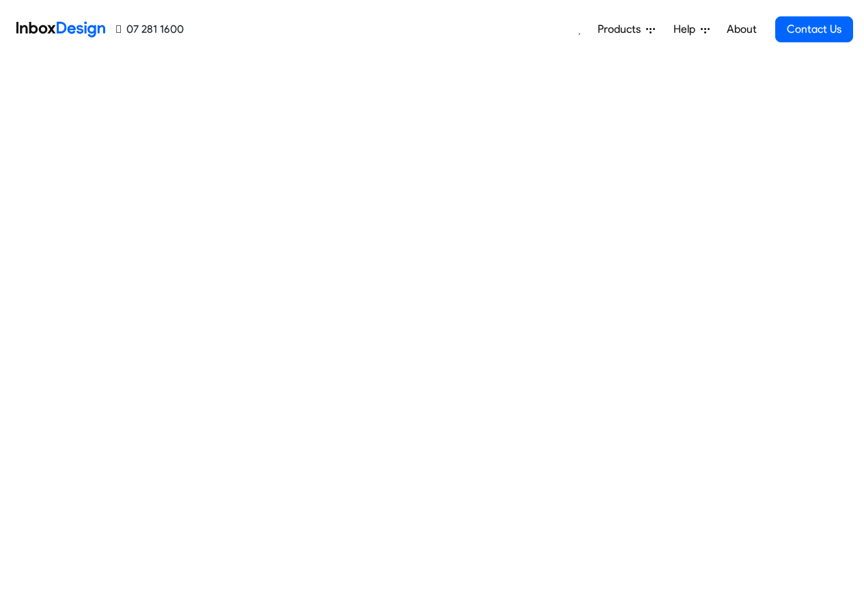 The image size is (864, 596). I want to click on span: Products, so click(621, 29).